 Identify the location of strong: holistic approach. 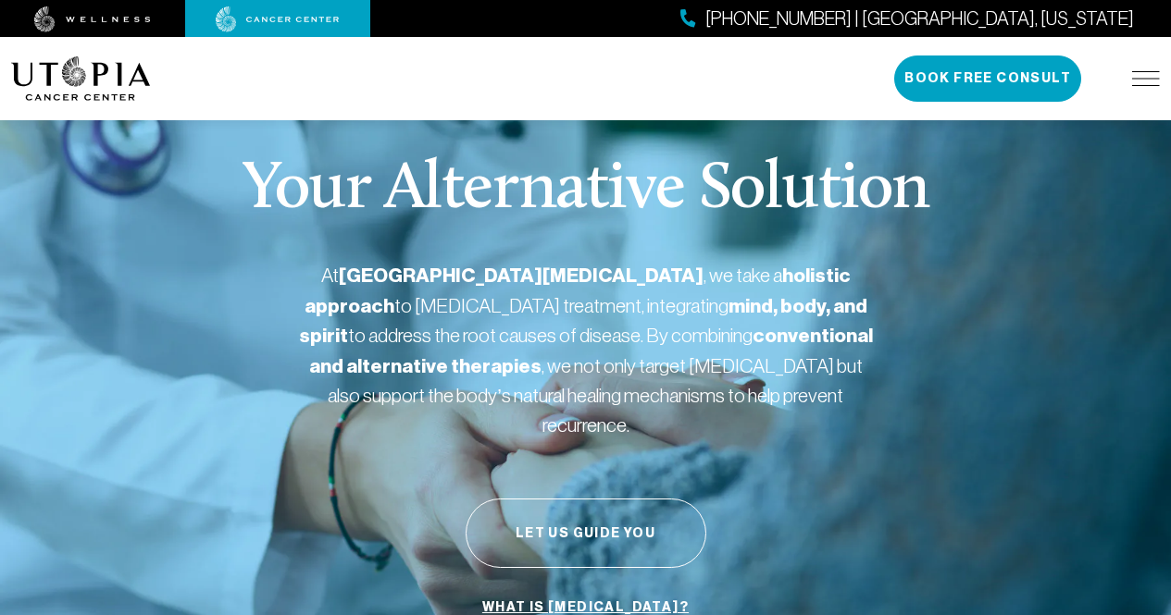
(578, 291).